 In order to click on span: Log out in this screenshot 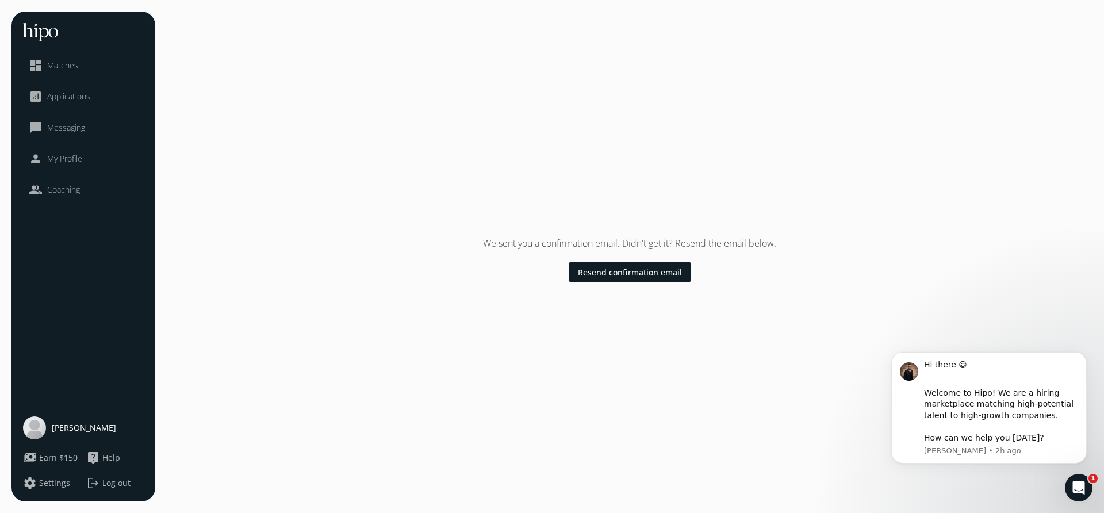, I will do `click(116, 483)`.